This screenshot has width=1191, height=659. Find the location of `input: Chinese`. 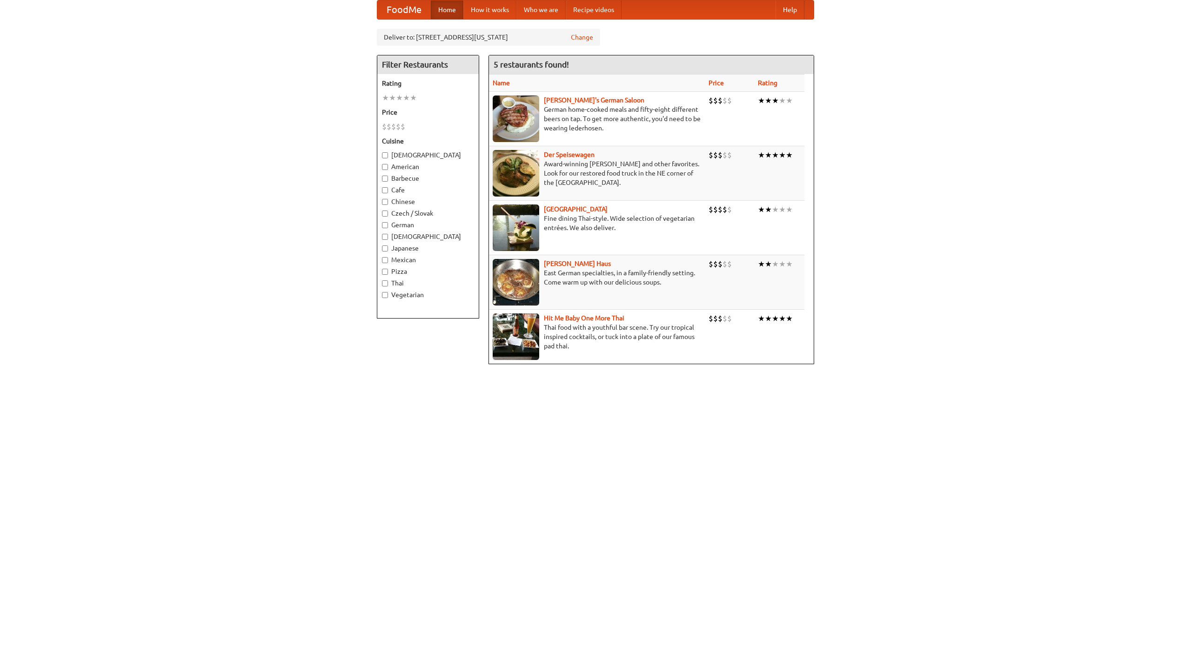

input: Chinese is located at coordinates (385, 202).